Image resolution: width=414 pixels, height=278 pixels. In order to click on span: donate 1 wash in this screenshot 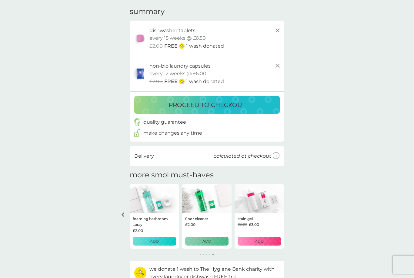, I will do `click(175, 269)`.